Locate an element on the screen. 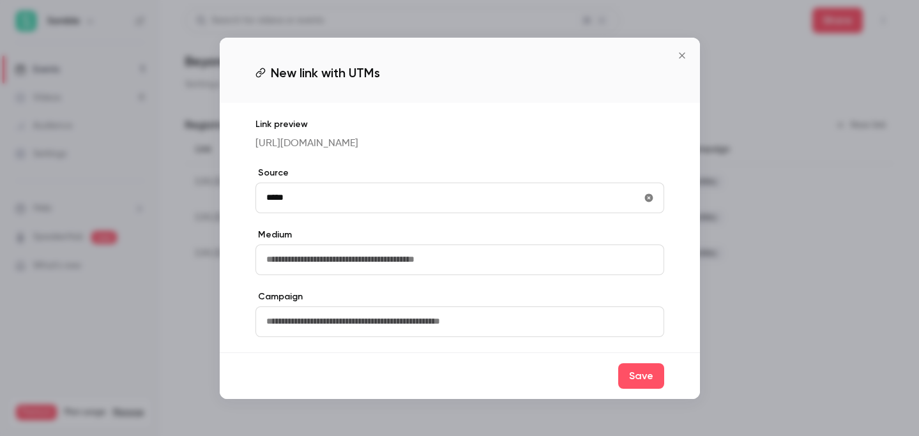  button: Save is located at coordinates (641, 376).